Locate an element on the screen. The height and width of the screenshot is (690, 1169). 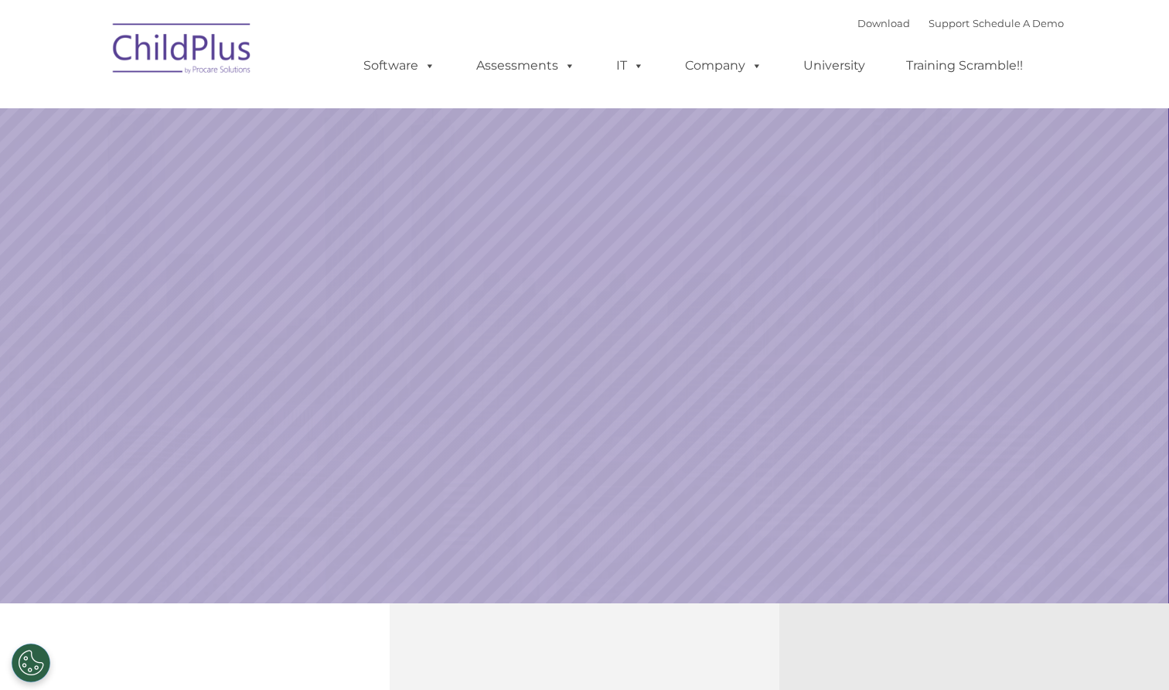
a: Training Scramble!! is located at coordinates (964, 66).